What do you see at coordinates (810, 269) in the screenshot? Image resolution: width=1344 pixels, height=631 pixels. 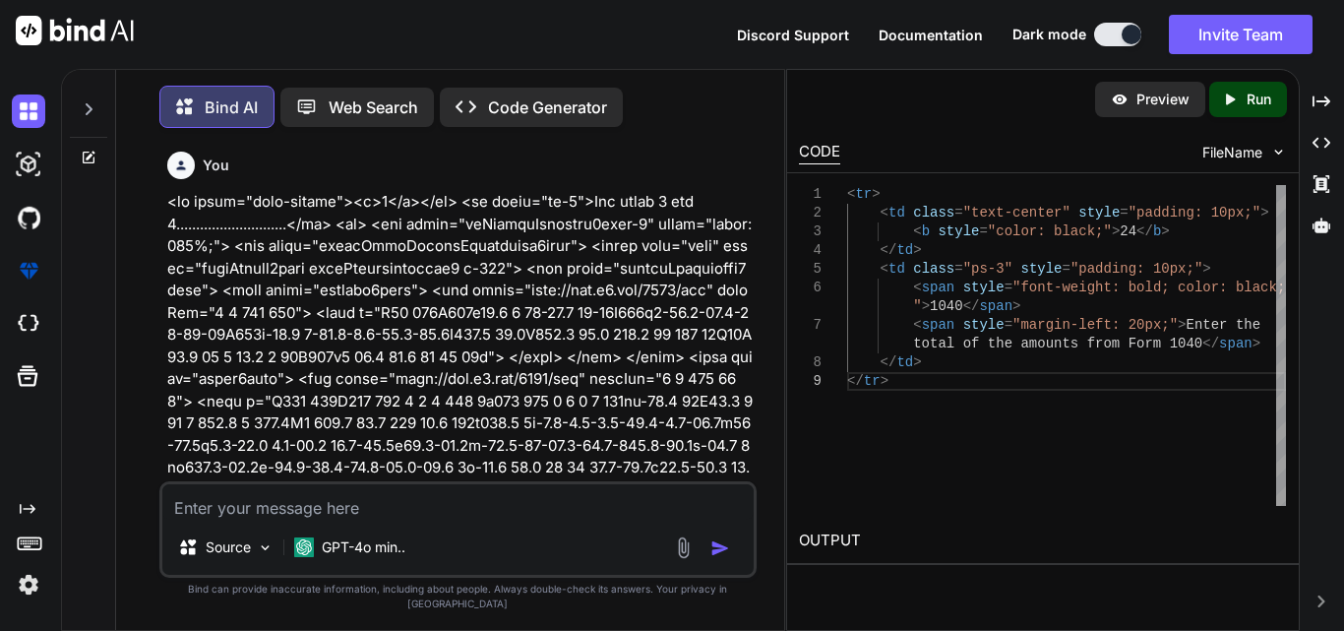 I see `div: 5` at bounding box center [810, 269].